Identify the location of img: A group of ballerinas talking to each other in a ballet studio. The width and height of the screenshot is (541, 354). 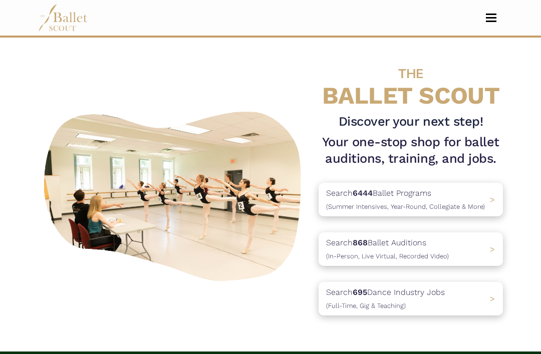
(174, 194).